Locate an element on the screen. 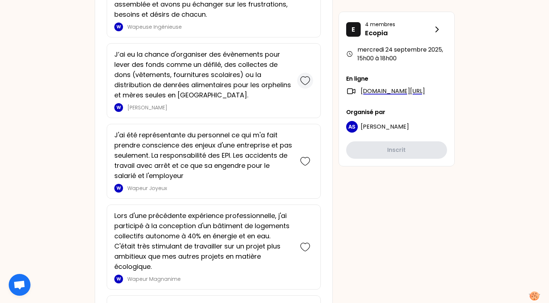 The image size is (549, 303). p: E is located at coordinates (354, 29).